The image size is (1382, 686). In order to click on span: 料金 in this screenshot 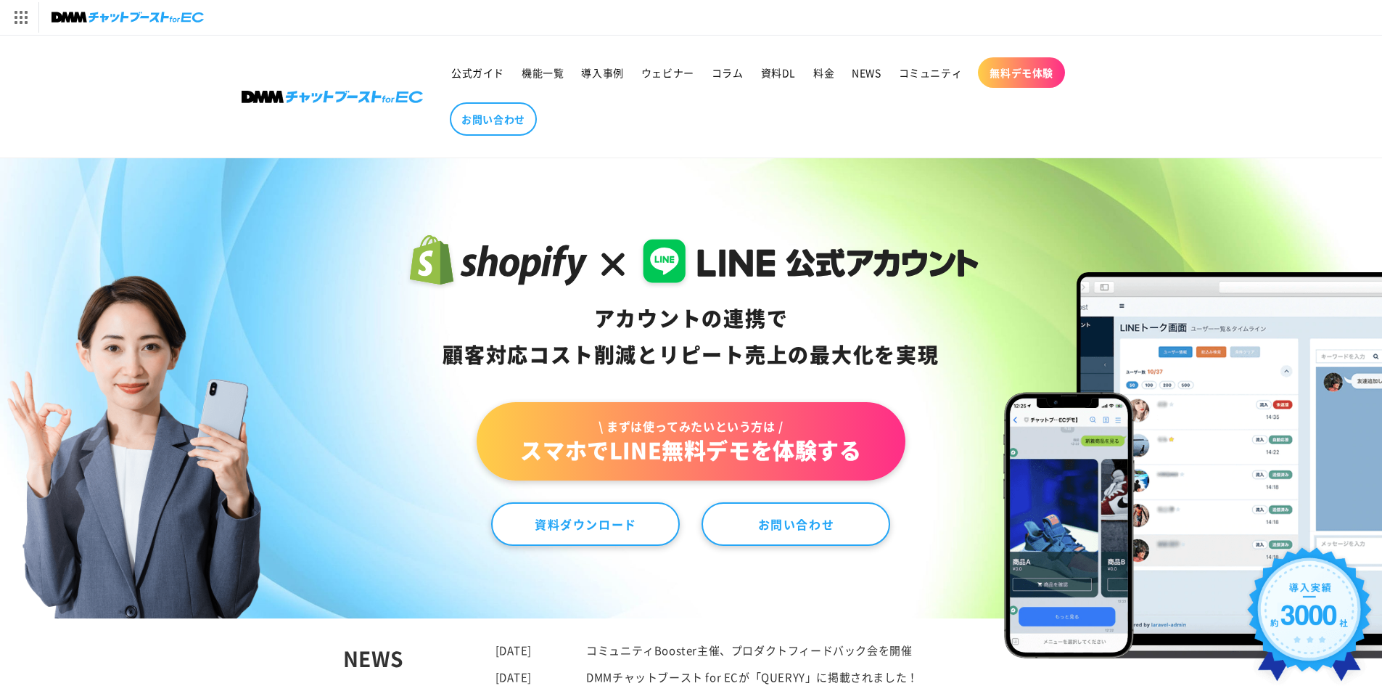, I will do `click(823, 73)`.